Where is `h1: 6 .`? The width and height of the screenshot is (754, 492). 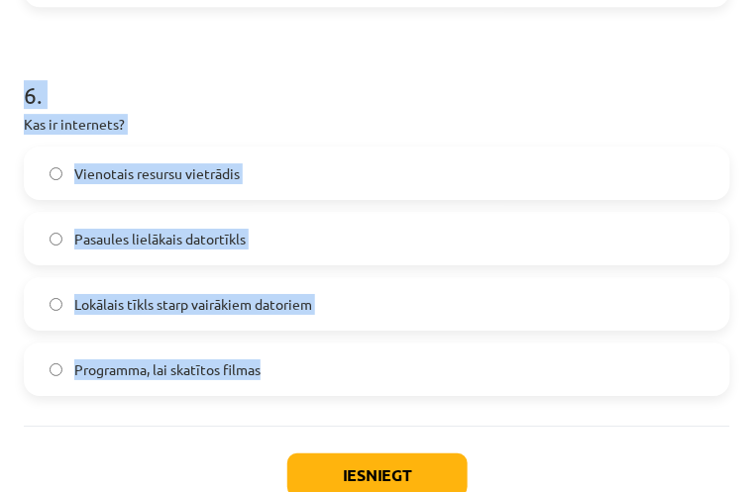 h1: 6 . is located at coordinates (376, 77).